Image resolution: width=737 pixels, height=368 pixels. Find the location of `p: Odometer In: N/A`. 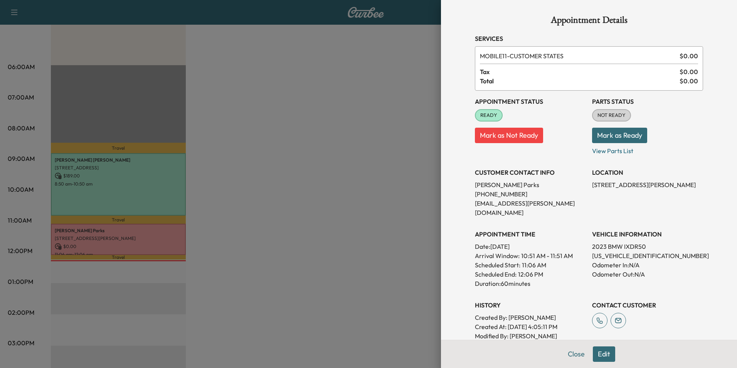

p: Odometer In: N/A is located at coordinates (648, 265).